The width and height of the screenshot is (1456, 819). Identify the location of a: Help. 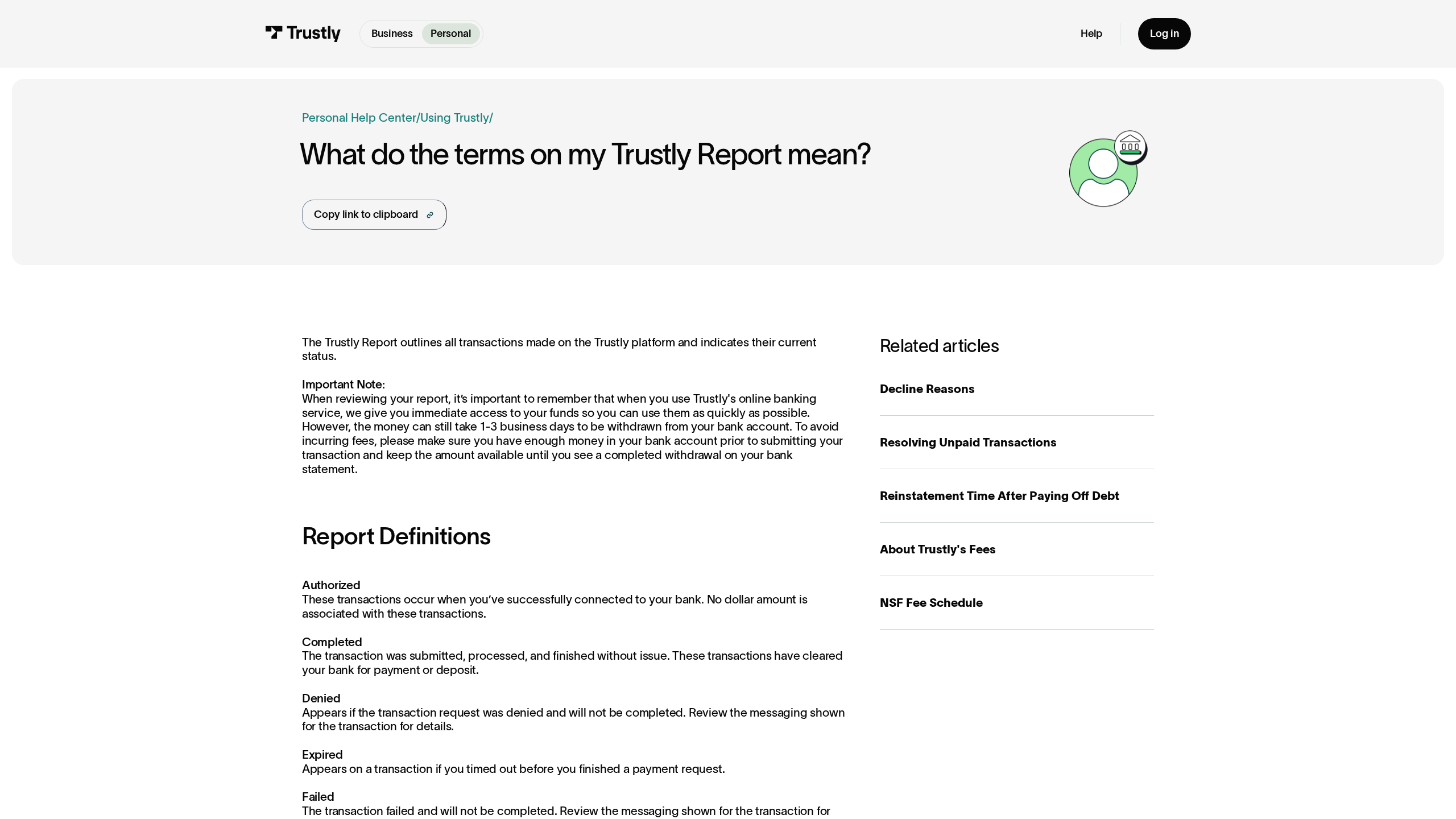
(1091, 35).